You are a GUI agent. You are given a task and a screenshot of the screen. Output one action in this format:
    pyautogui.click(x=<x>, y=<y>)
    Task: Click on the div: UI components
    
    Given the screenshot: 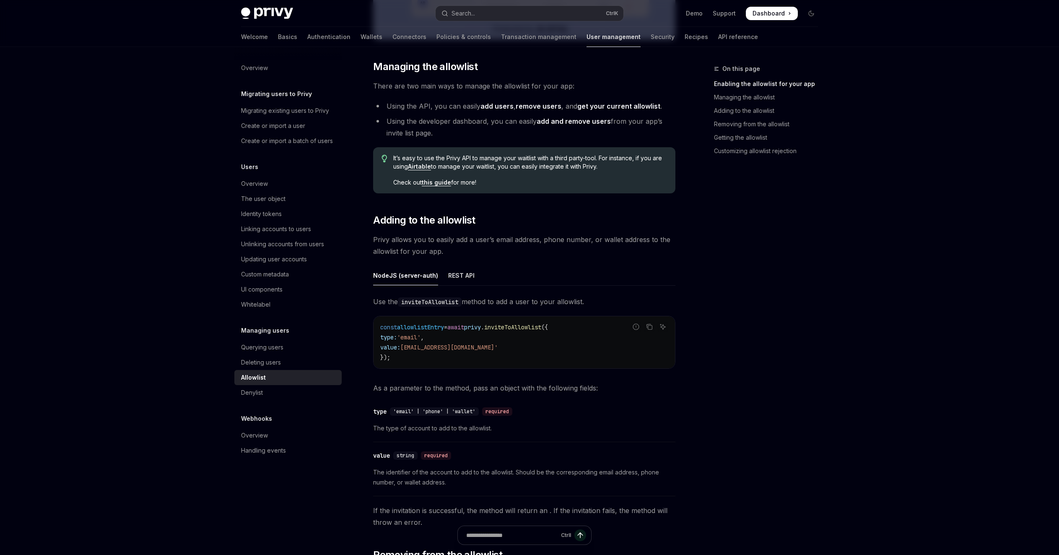 What is the action you would take?
    pyautogui.click(x=262, y=289)
    